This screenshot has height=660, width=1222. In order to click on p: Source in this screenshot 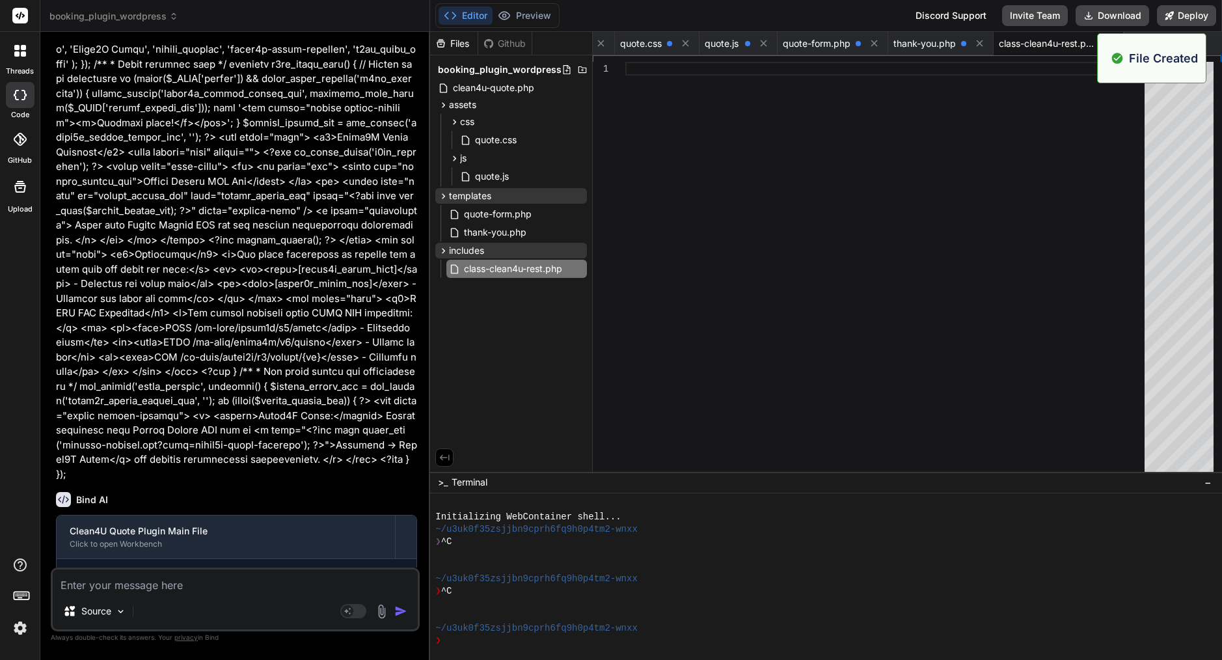, I will do `click(96, 611)`.